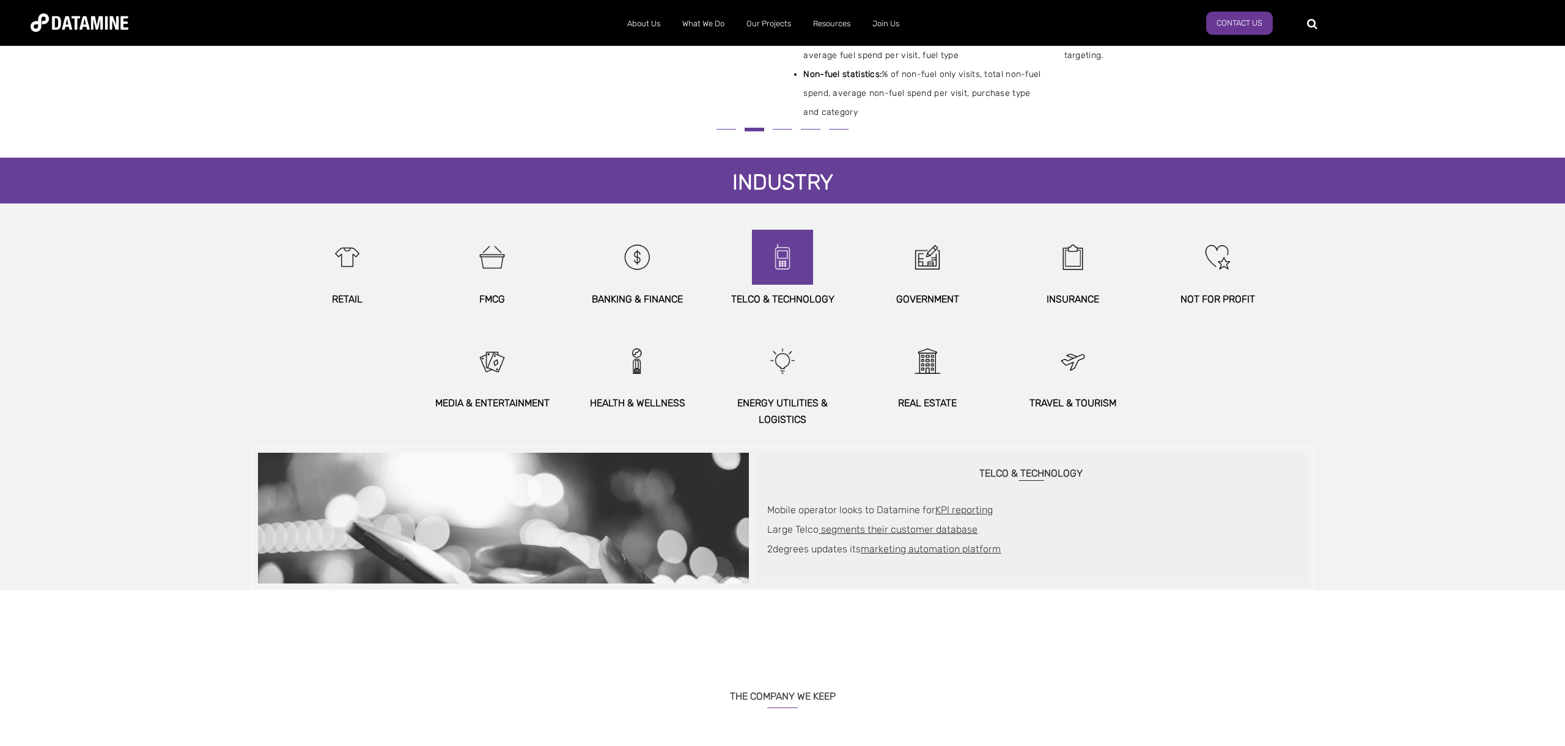 The width and height of the screenshot is (1565, 746). Describe the element at coordinates (347, 257) in the screenshot. I see `img: Retail.png` at that location.